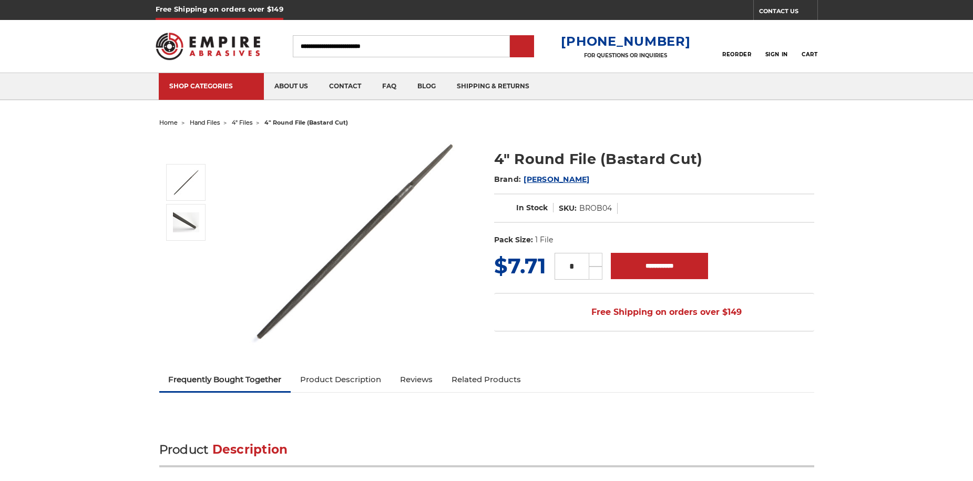 Image resolution: width=973 pixels, height=481 pixels. Describe the element at coordinates (626, 55) in the screenshot. I see `p: FOR QUESTIONS OR INQUIRIES` at that location.